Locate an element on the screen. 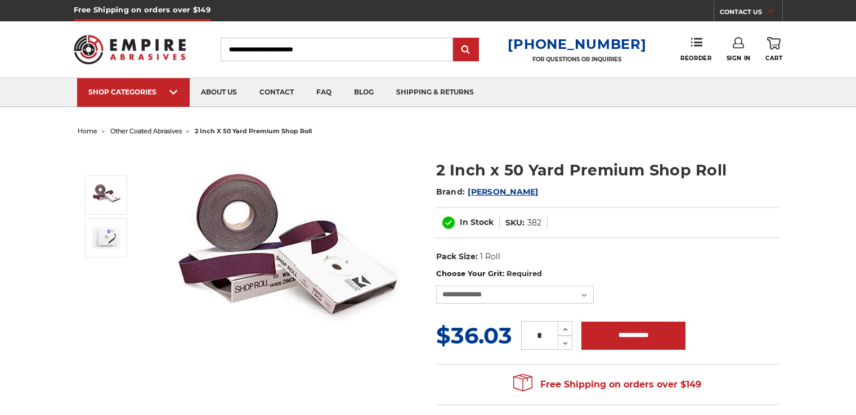  dd: 382 is located at coordinates (534, 223).